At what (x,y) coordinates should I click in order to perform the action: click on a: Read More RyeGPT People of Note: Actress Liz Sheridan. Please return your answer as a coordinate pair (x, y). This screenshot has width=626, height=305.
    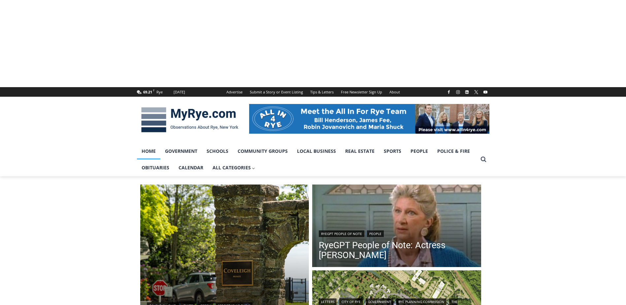
    Looking at the image, I should click on (397, 227).